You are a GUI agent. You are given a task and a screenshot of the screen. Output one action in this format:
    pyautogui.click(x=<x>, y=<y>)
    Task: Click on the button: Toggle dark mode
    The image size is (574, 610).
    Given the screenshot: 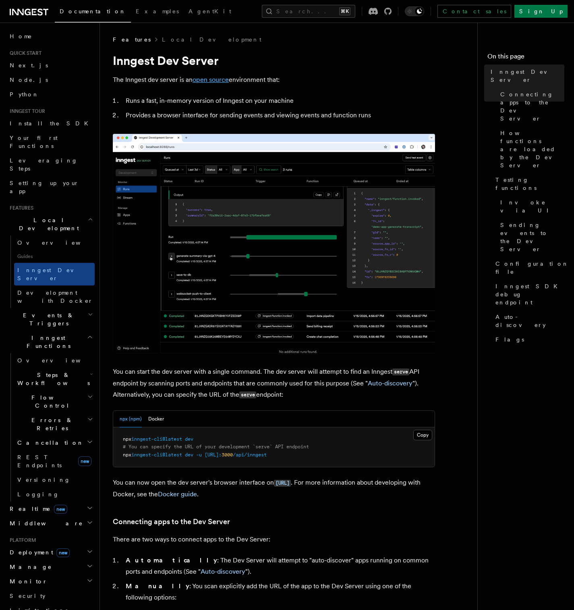 What is the action you would take?
    pyautogui.click(x=415, y=11)
    